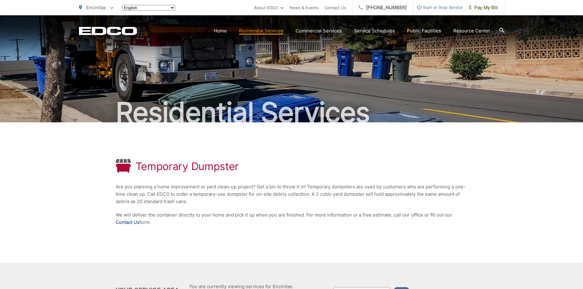  Describe the element at coordinates (292, 194) in the screenshot. I see `p: Are you planning a home improvement or yard clean-up project? Get a bin to throw it in! Temporary...` at that location.